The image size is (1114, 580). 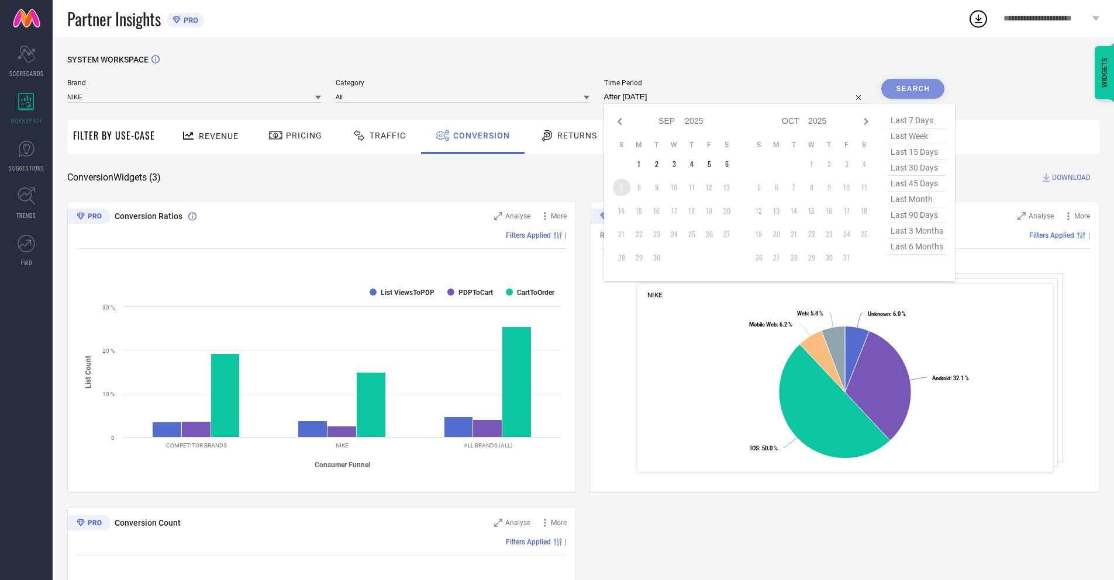 What do you see at coordinates (462, 83) in the screenshot?
I see `span: Category` at bounding box center [462, 83].